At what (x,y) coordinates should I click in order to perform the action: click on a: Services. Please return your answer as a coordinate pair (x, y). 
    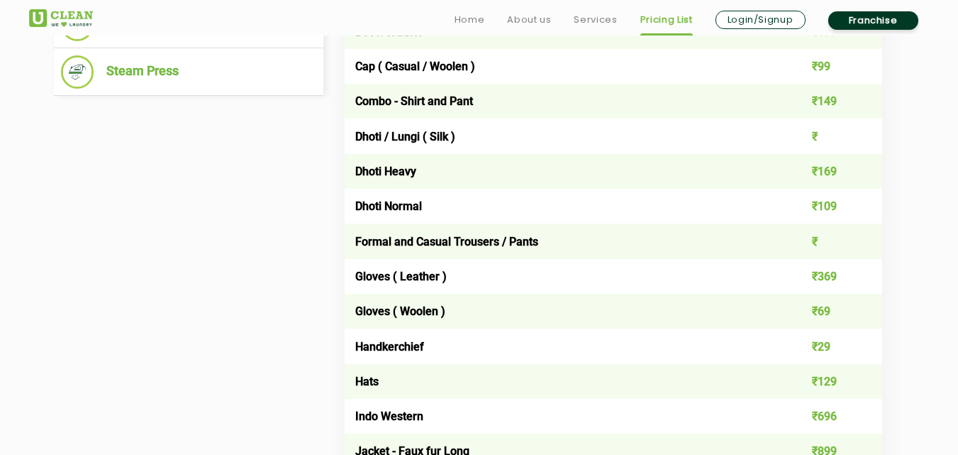
    Looking at the image, I should click on (595, 20).